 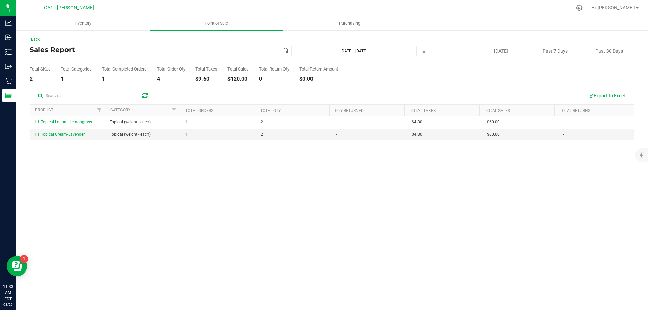 What do you see at coordinates (76, 69) in the screenshot?
I see `div: Total Categories` at bounding box center [76, 69].